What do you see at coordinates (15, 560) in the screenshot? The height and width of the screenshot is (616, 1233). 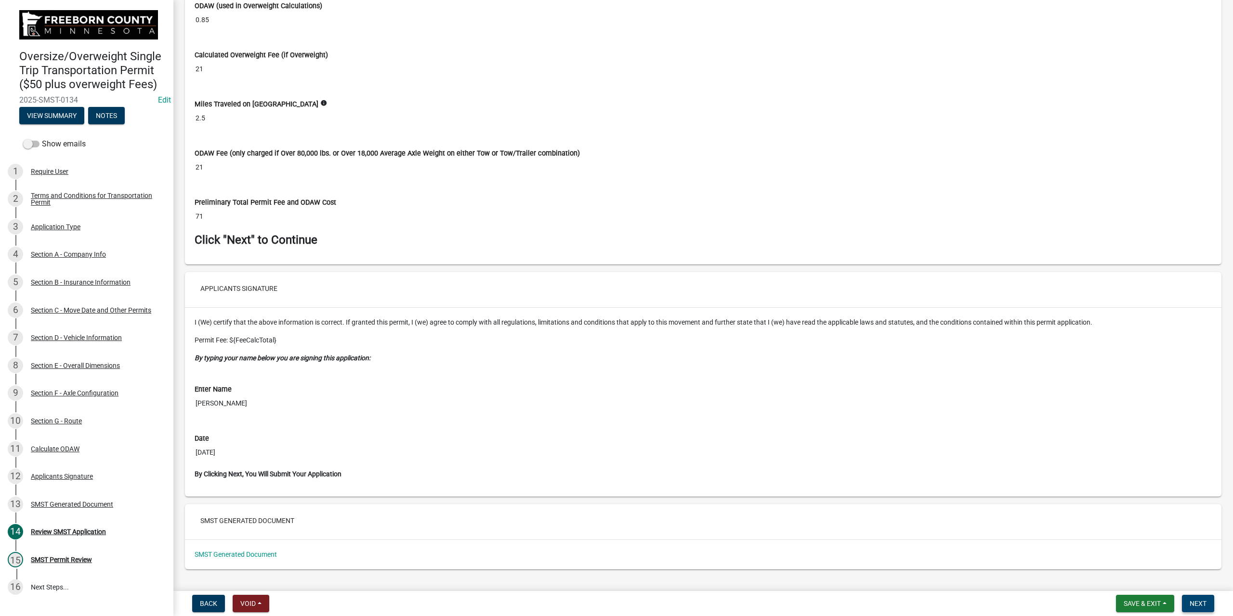 I see `div: 15` at bounding box center [15, 560].